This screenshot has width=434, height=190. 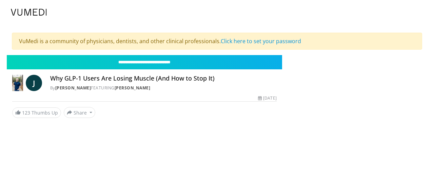 I want to click on span: 123, so click(x=26, y=112).